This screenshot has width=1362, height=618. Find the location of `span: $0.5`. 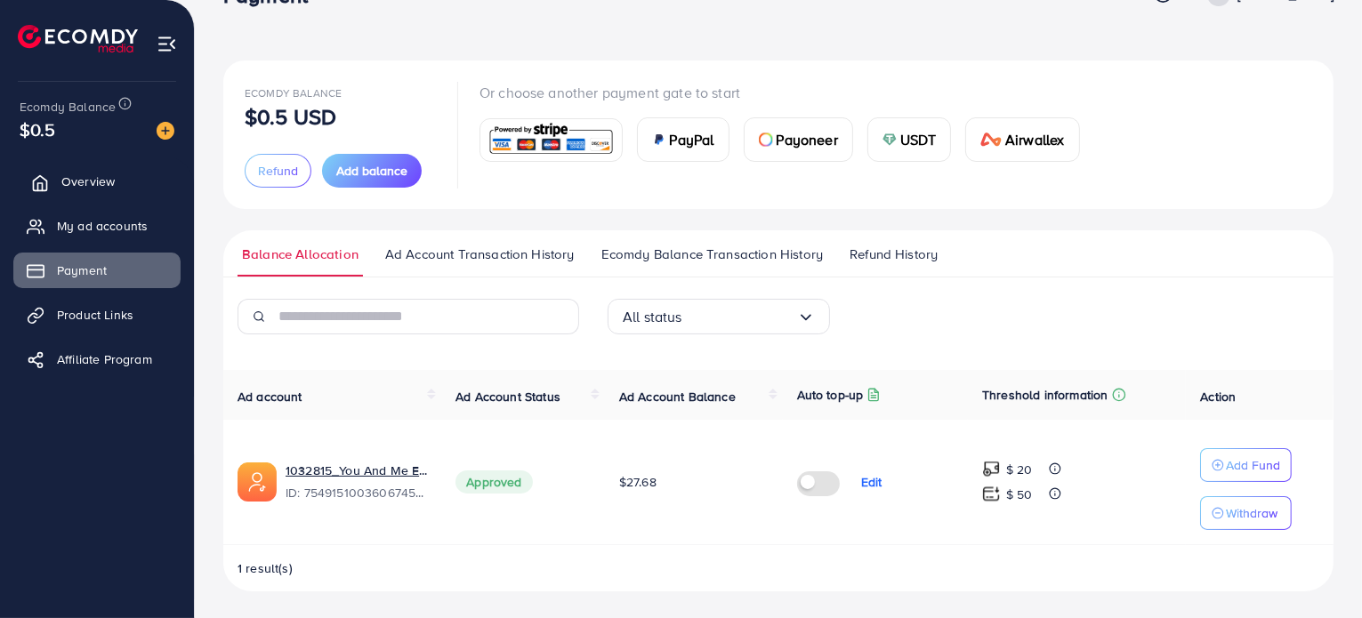

span: $0.5 is located at coordinates (37, 129).